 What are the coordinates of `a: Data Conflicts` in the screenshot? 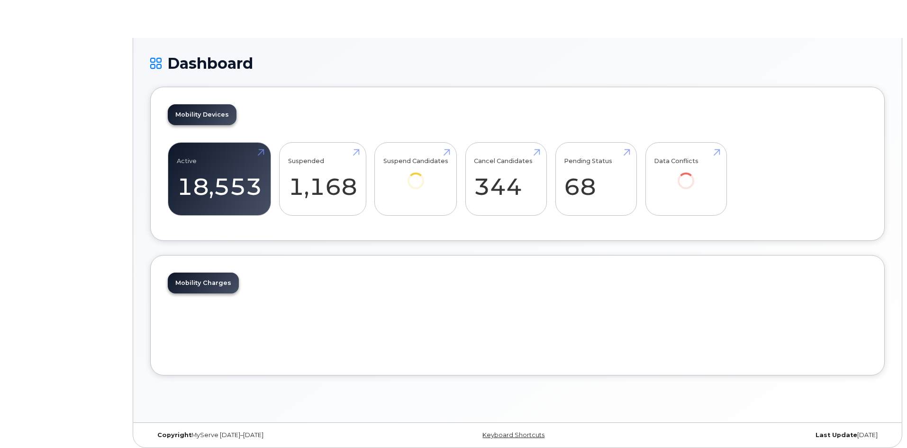 It's located at (686, 175).